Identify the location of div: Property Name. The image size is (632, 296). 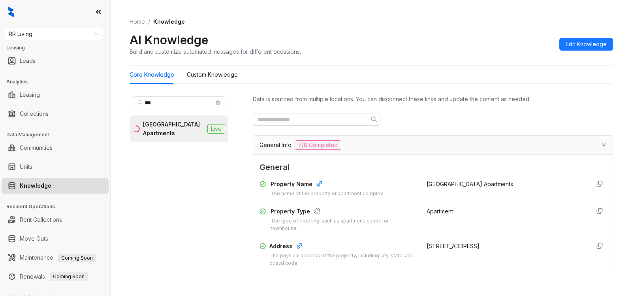
(328, 185).